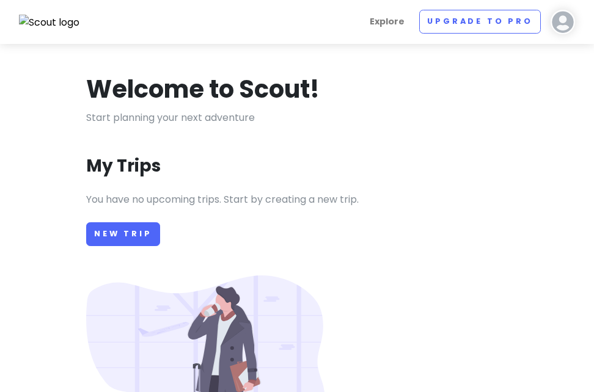 Image resolution: width=594 pixels, height=392 pixels. I want to click on p: Start planning your next adventure, so click(297, 118).